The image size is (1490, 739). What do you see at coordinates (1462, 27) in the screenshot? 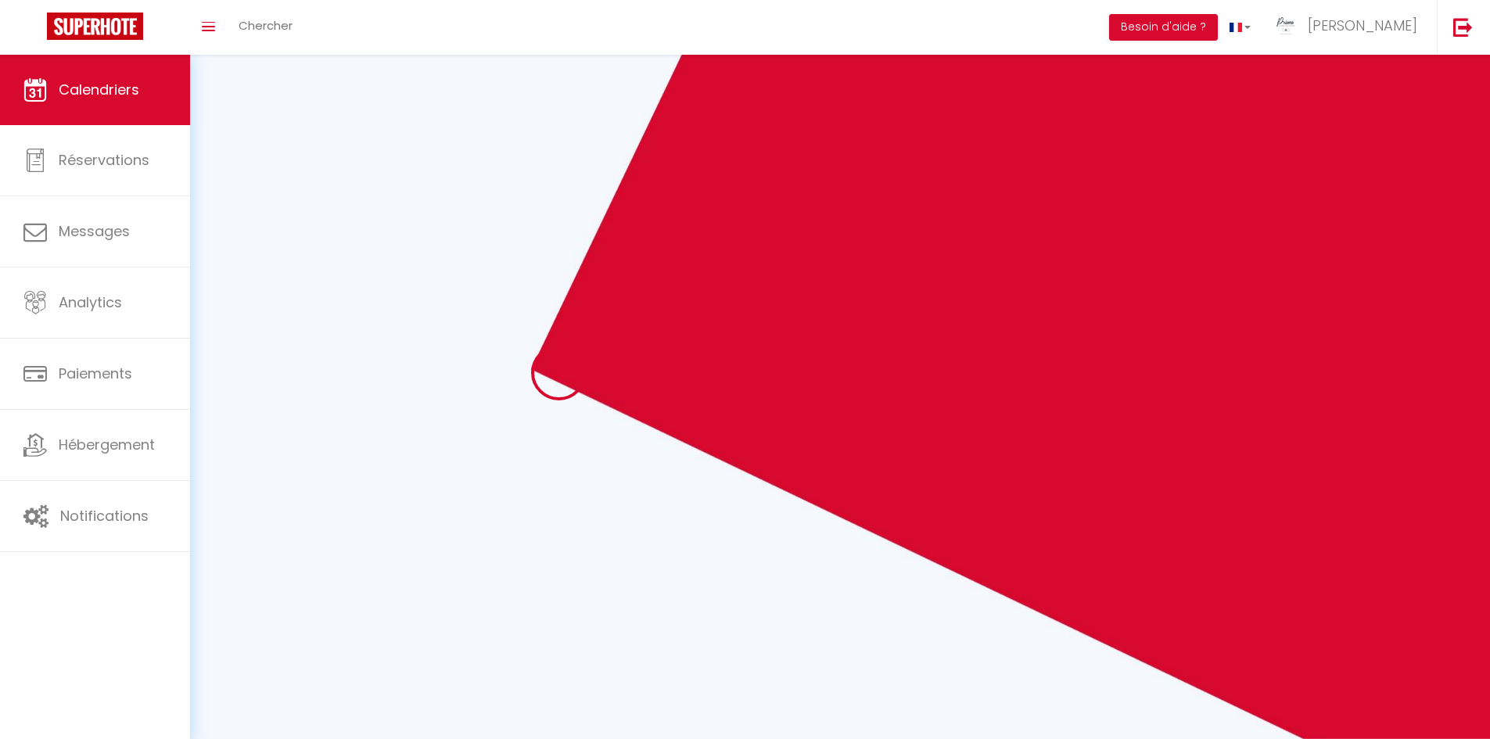
I see `img: logout` at bounding box center [1462, 27].